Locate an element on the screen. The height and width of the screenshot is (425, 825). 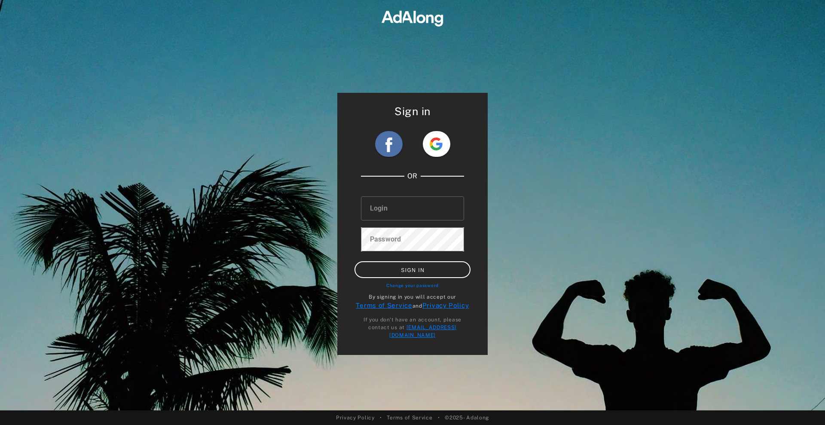
span: OR is located at coordinates (413, 176).